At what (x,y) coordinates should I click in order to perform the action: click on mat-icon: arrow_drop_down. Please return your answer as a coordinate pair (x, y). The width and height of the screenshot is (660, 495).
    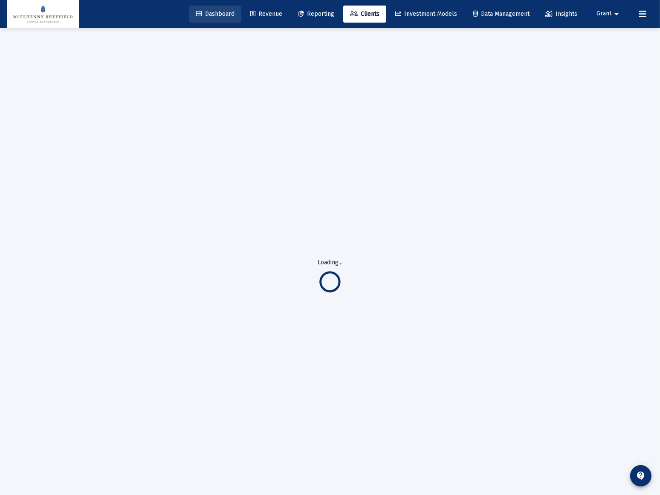
    Looking at the image, I should click on (617, 14).